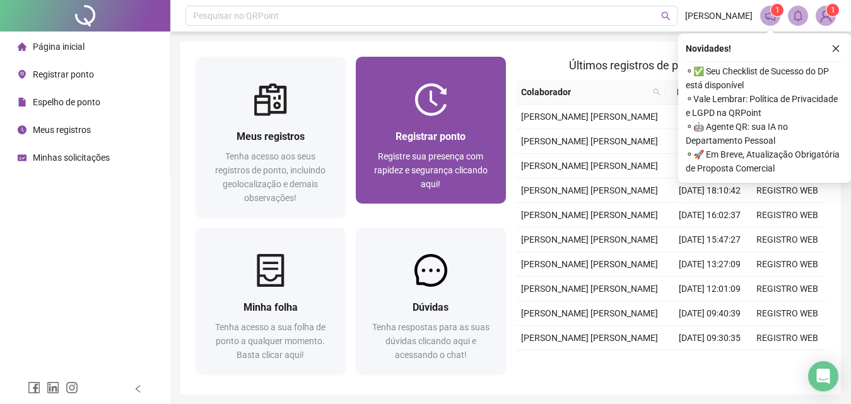 Image resolution: width=851 pixels, height=404 pixels. Describe the element at coordinates (431, 301) in the screenshot. I see `a: DúvidasTenha respostas para as suas dúvidas clicando aqui e acessando o chat!` at that location.